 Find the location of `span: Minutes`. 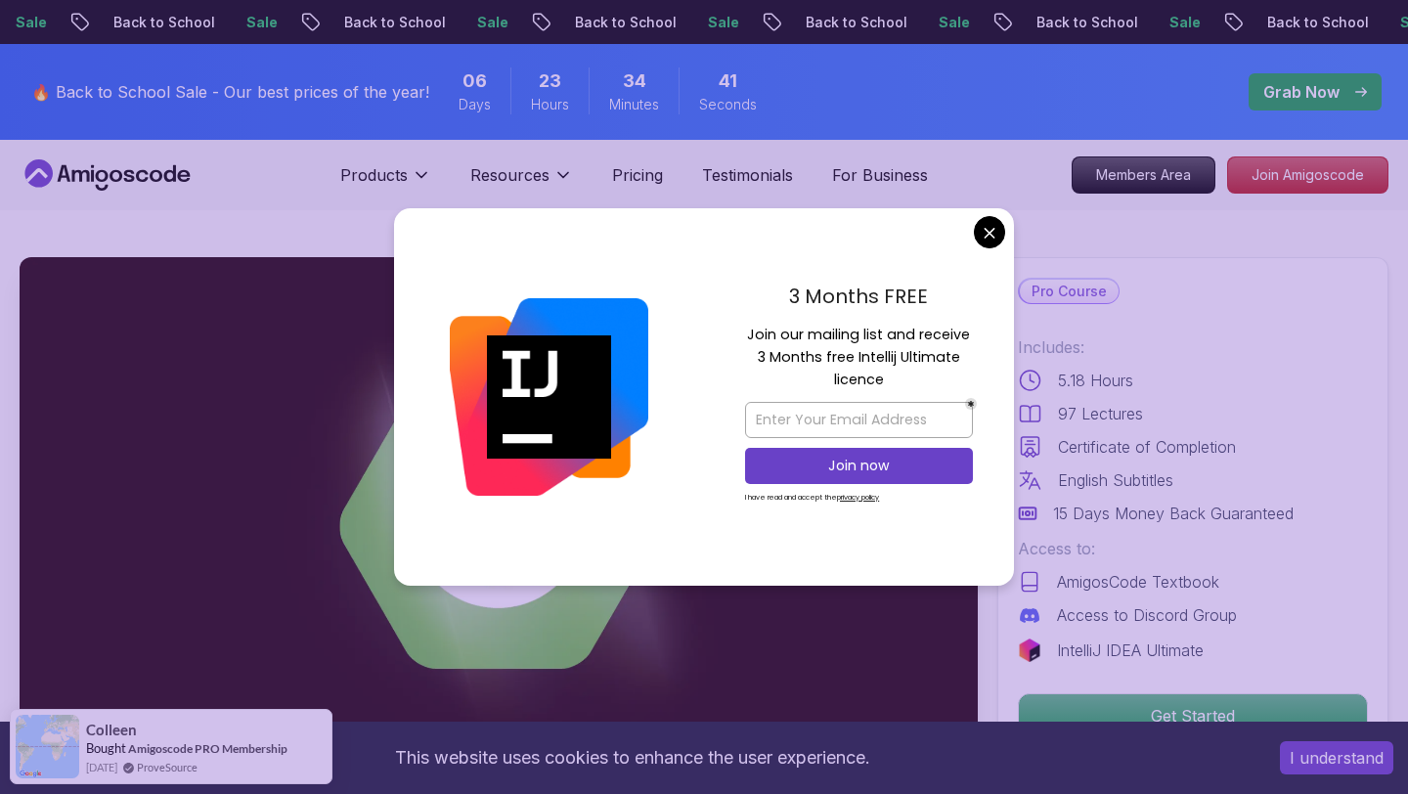

span: Minutes is located at coordinates (634, 105).